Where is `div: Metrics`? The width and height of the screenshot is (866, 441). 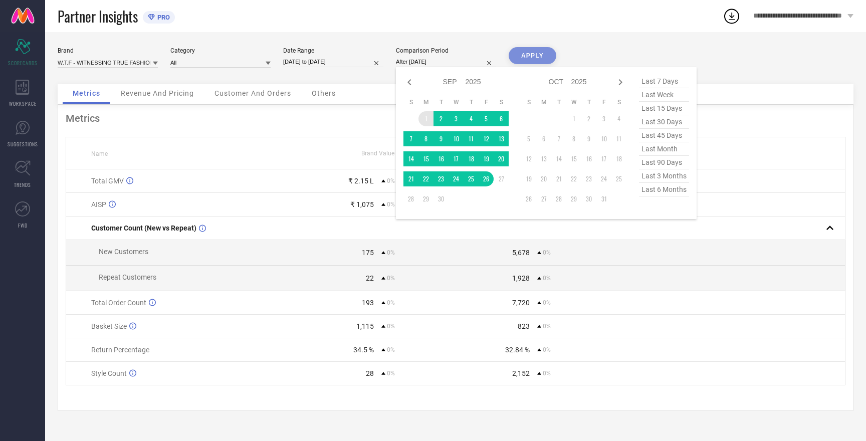 div: Metrics is located at coordinates (455, 118).